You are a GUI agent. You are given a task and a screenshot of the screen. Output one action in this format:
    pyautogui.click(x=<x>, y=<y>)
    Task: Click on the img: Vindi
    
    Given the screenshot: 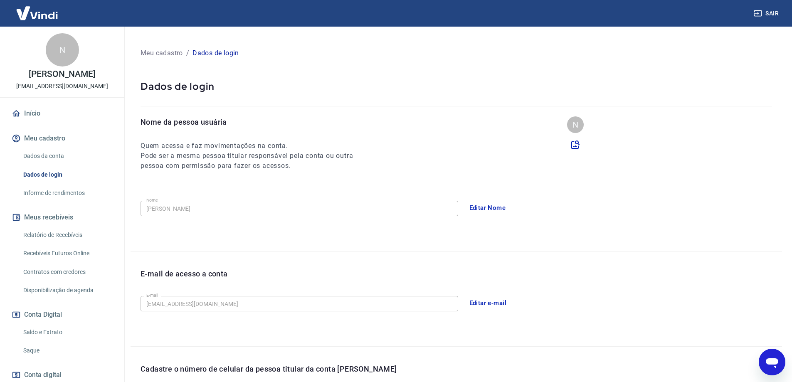 What is the action you would take?
    pyautogui.click(x=37, y=13)
    